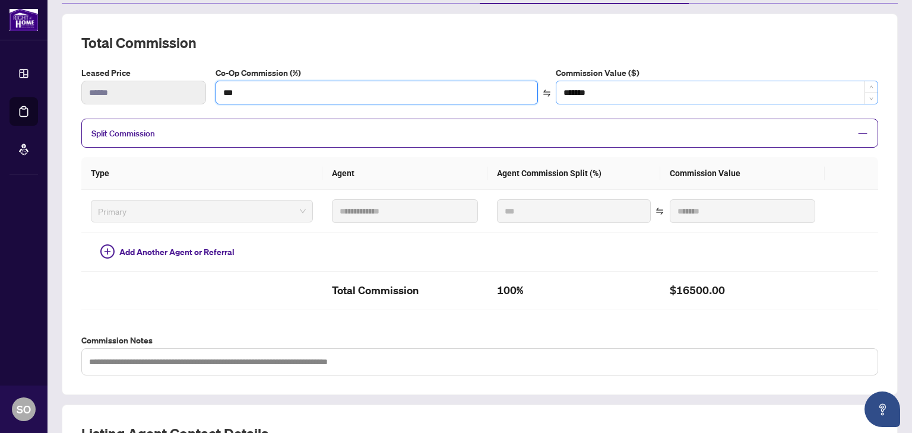 This screenshot has height=433, width=912. What do you see at coordinates (107, 252) in the screenshot?
I see `span: plus-circle` at bounding box center [107, 252].